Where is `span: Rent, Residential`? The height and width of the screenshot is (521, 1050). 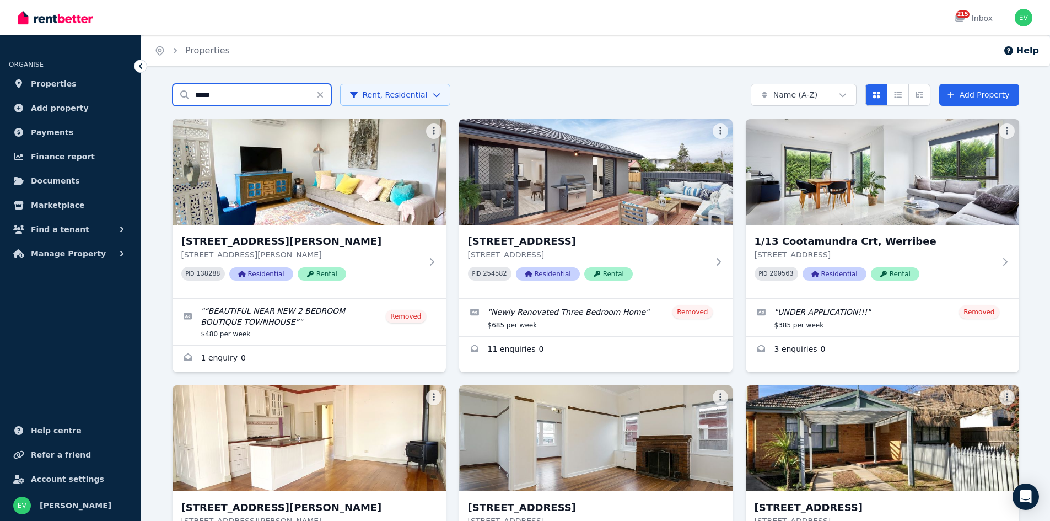
span: Rent, Residential is located at coordinates (389, 95).